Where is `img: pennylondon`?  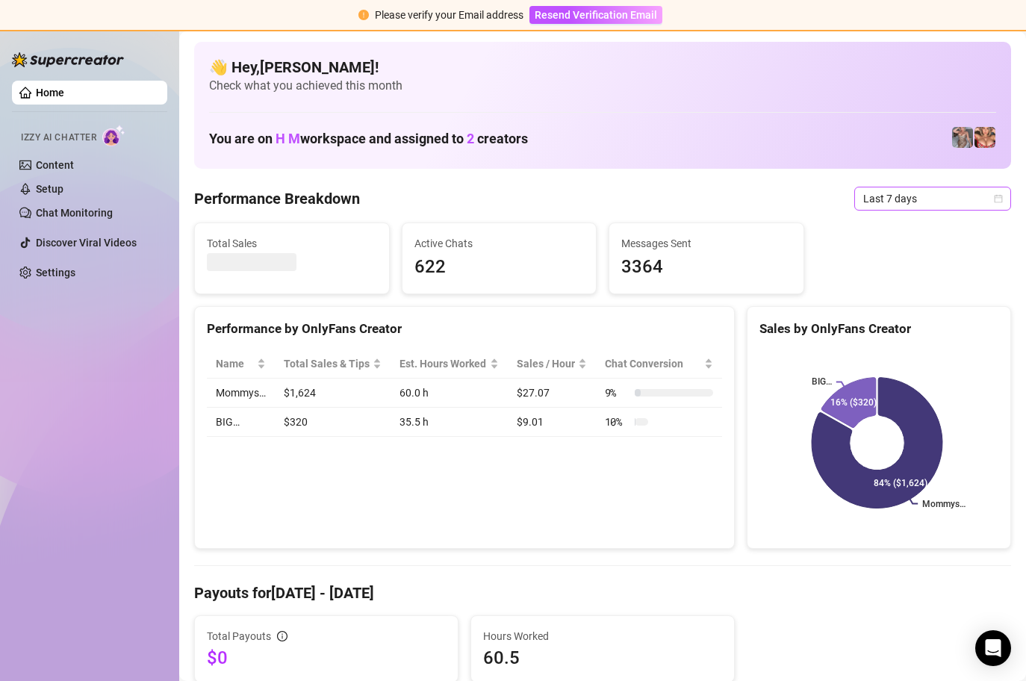
img: pennylondon is located at coordinates (985, 137).